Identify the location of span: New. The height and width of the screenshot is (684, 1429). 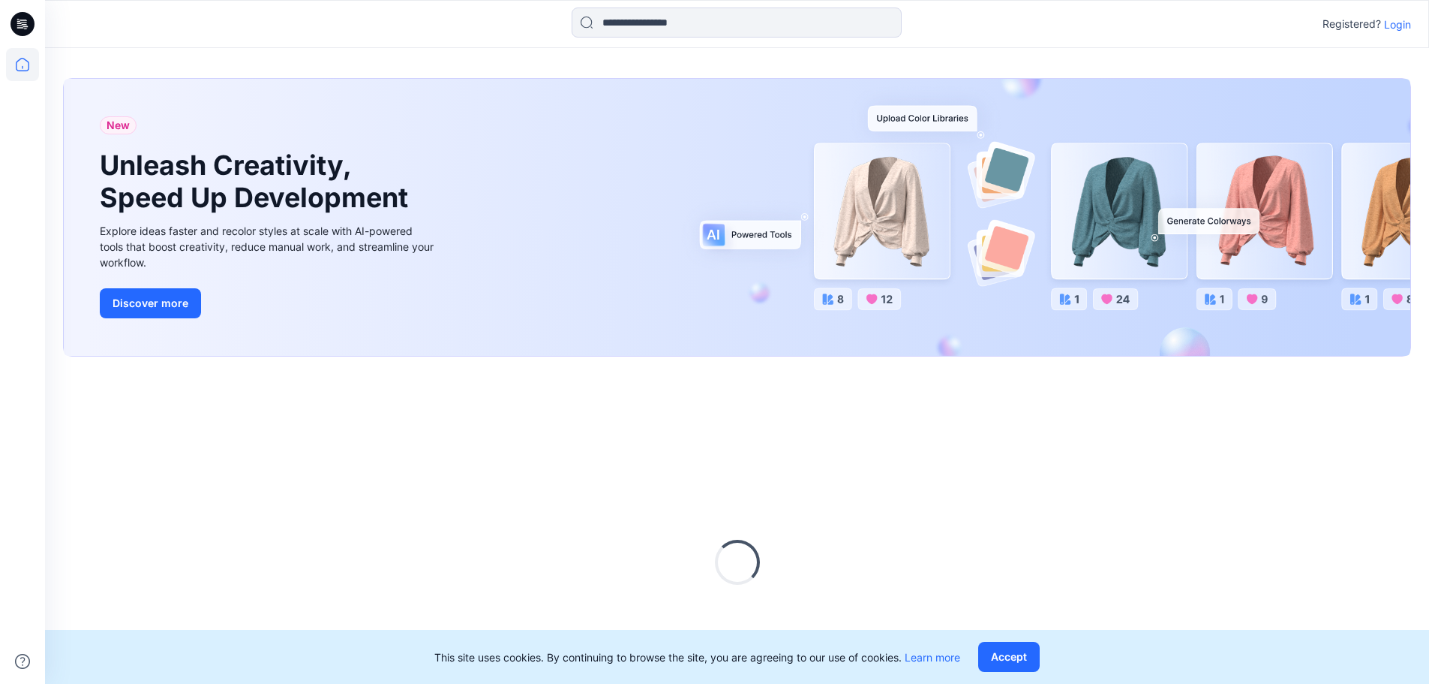
(118, 125).